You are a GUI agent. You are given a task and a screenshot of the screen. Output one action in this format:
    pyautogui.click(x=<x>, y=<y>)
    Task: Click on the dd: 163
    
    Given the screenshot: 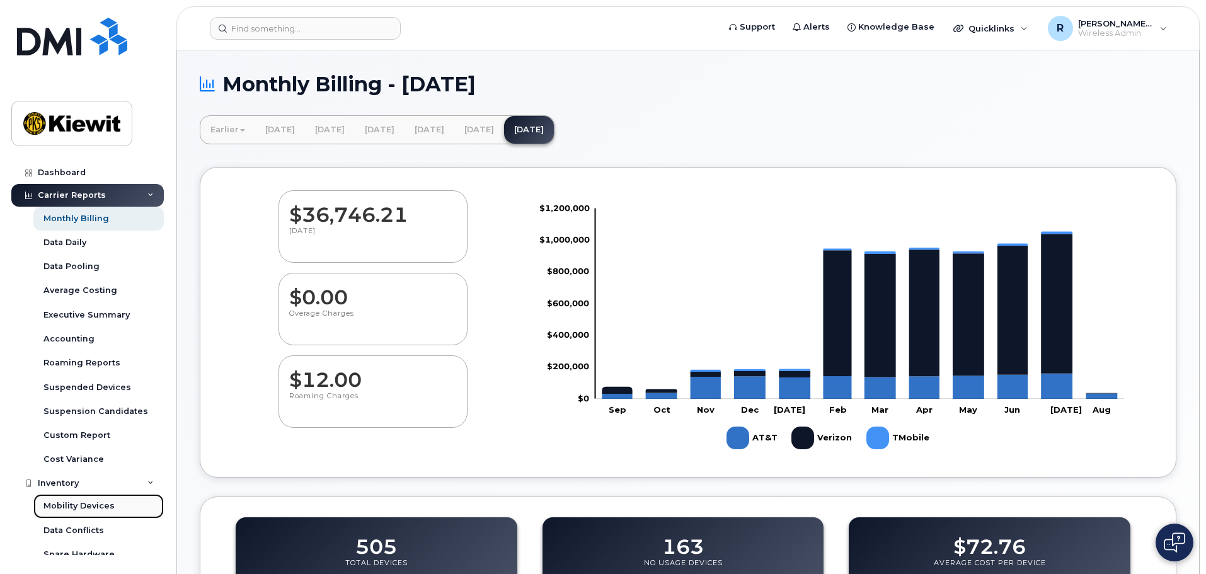 What is the action you would take?
    pyautogui.click(x=683, y=541)
    